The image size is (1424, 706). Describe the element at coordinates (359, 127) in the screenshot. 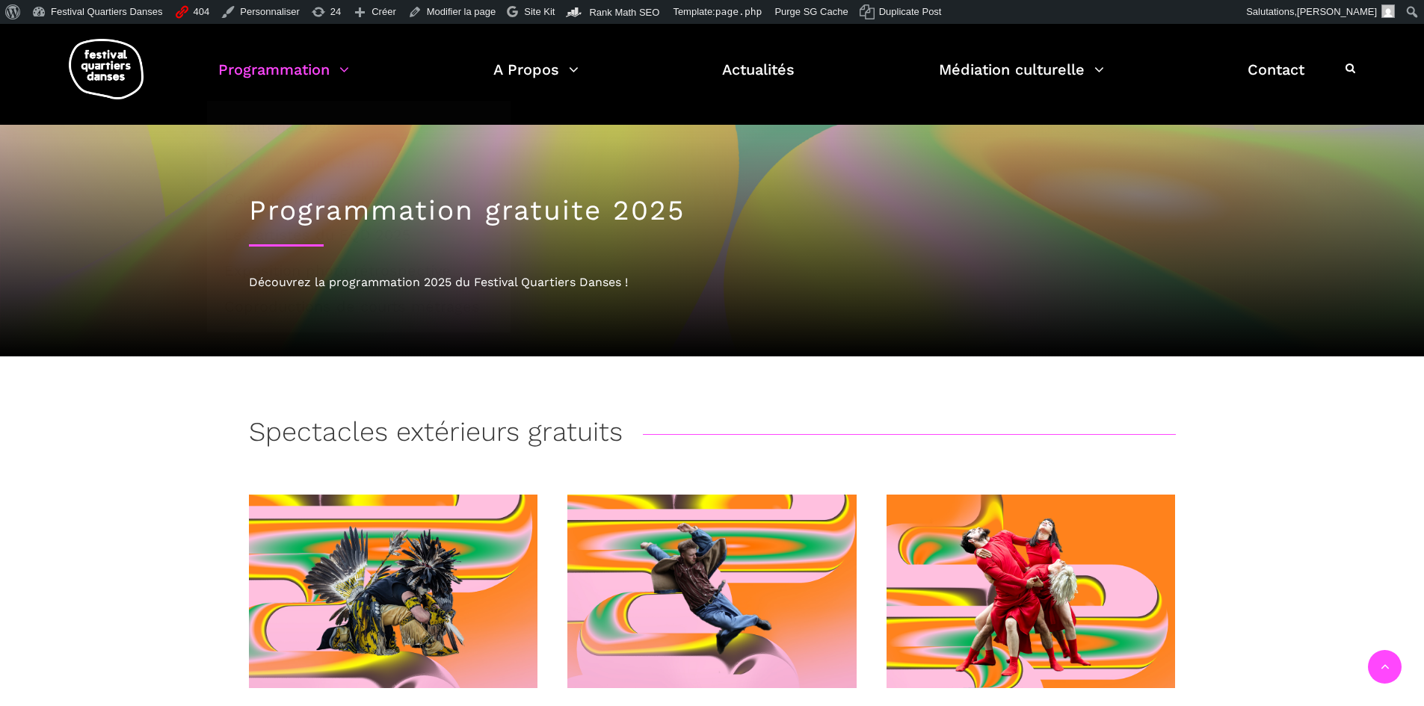

I see `a: Billetterie 2025` at that location.